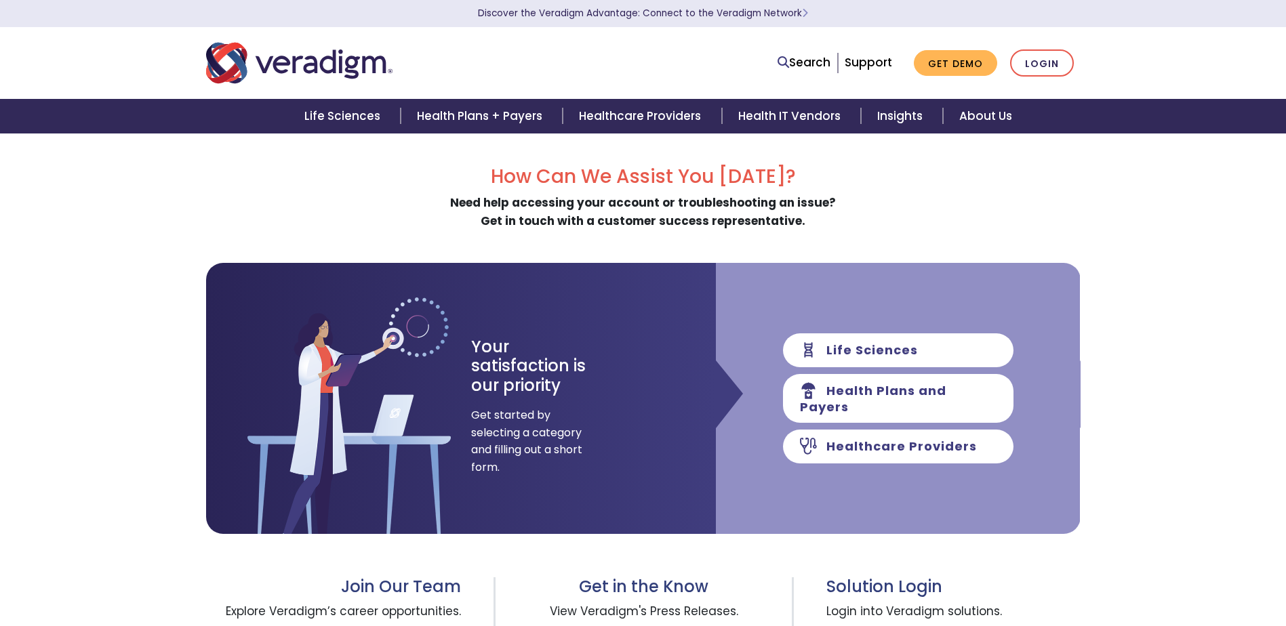 This screenshot has height=626, width=1286. Describe the element at coordinates (527, 441) in the screenshot. I see `span: Get started by selecting a category and filling out a short form.` at that location.